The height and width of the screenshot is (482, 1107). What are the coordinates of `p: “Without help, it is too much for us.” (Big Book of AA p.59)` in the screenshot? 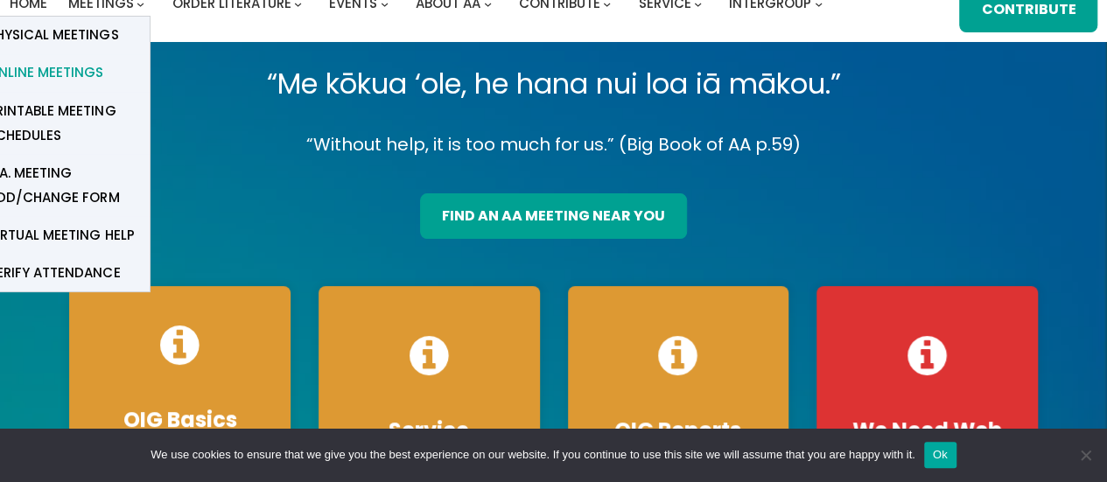 It's located at (553, 144).